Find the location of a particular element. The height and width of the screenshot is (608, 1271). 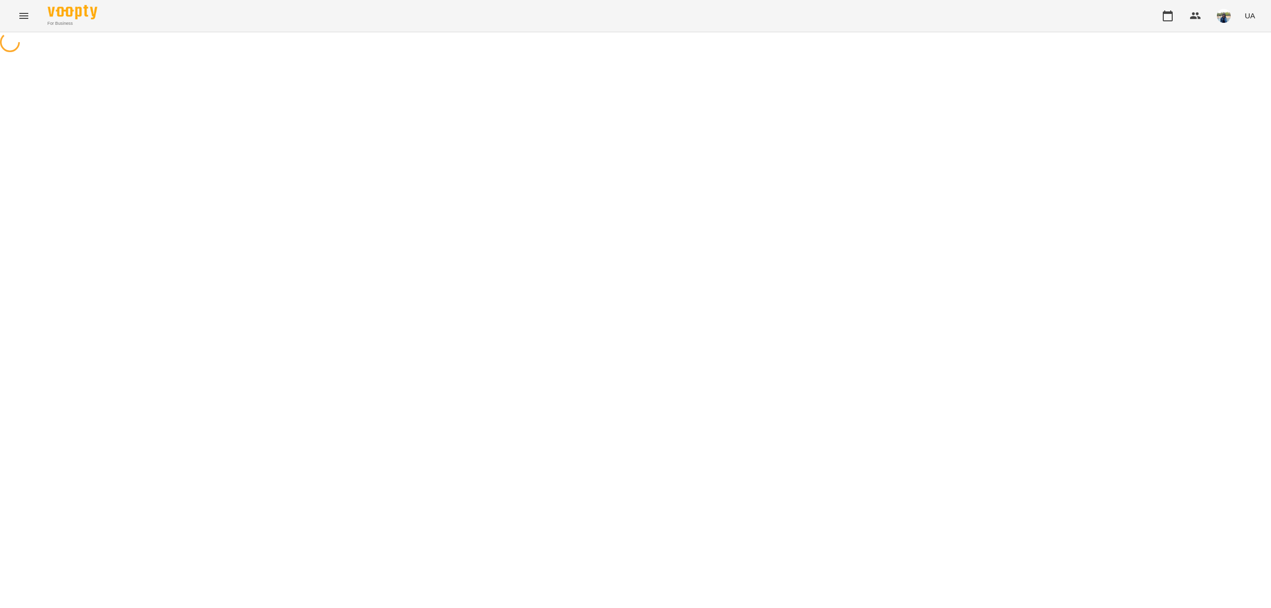

img: 79bf113477beb734b35379532aeced2e.jpg is located at coordinates (1224, 16).